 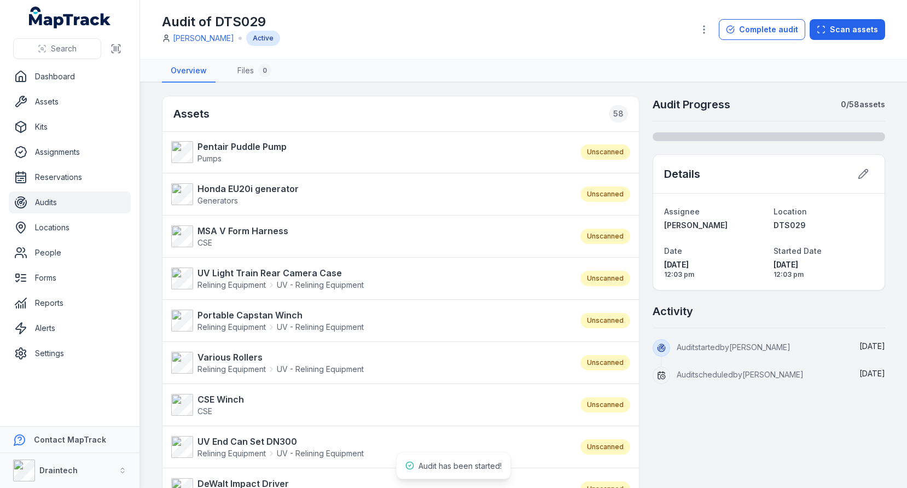 What do you see at coordinates (69, 202) in the screenshot?
I see `a: Audits` at bounding box center [69, 202].